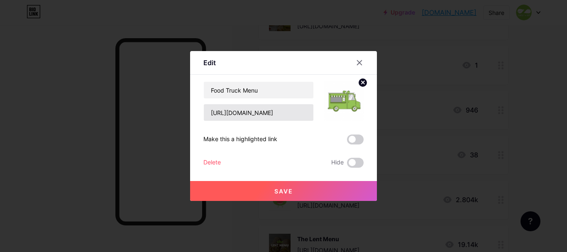 Image resolution: width=567 pixels, height=252 pixels. I want to click on span: Save, so click(283, 191).